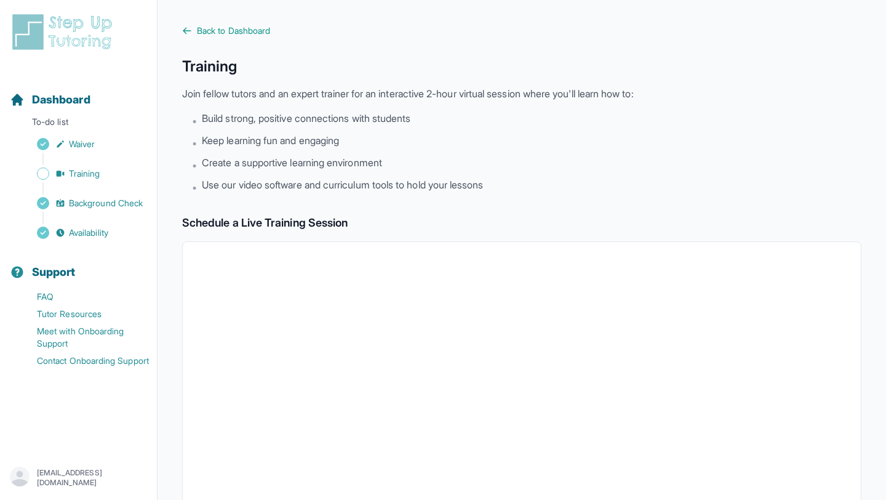 Image resolution: width=886 pixels, height=500 pixels. What do you see at coordinates (78, 265) in the screenshot?
I see `button: Support` at bounding box center [78, 265].